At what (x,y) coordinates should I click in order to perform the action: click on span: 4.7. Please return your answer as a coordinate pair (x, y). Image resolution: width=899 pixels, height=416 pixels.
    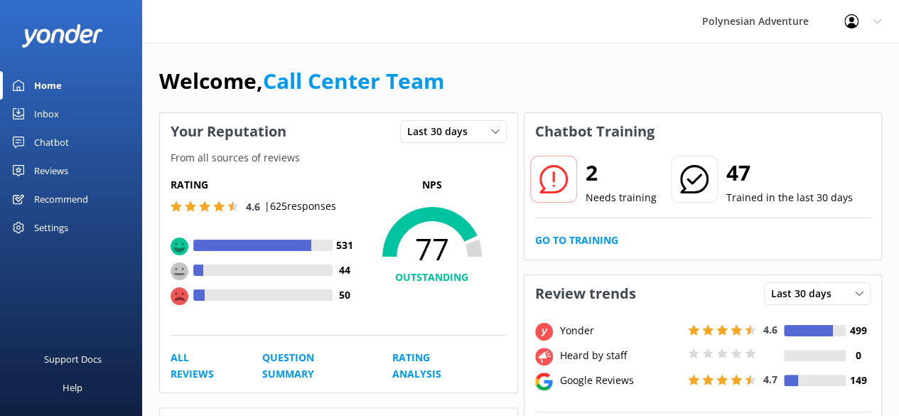
    Looking at the image, I should click on (770, 379).